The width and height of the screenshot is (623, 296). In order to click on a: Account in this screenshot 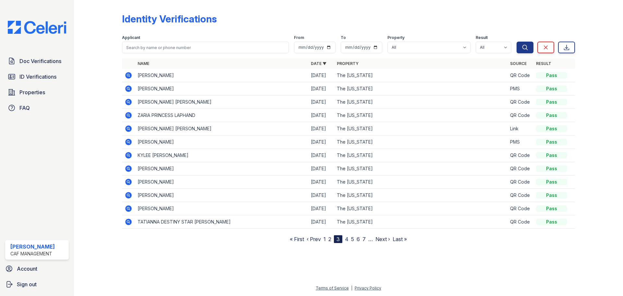, I will do `click(37, 268)`.